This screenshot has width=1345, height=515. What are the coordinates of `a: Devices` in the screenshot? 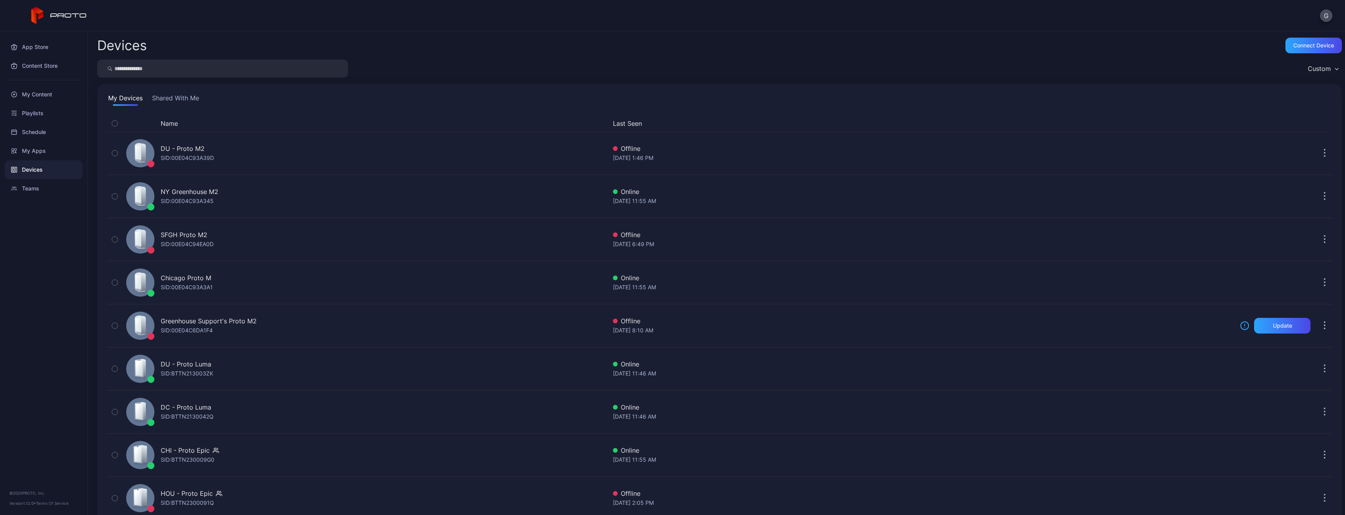 It's located at (43, 170).